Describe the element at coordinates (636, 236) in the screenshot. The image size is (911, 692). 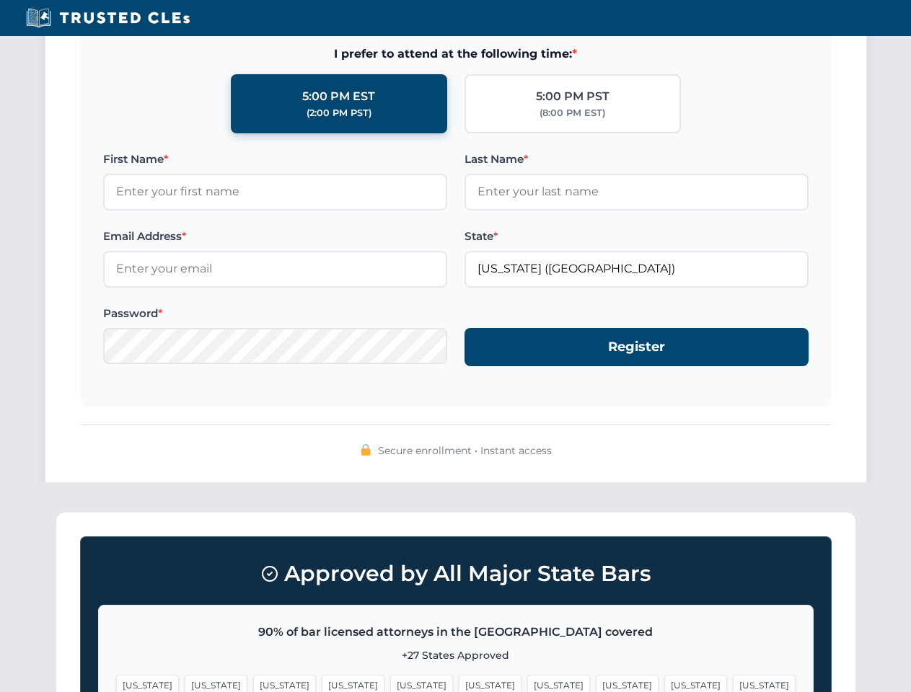
I see `label: State` at that location.